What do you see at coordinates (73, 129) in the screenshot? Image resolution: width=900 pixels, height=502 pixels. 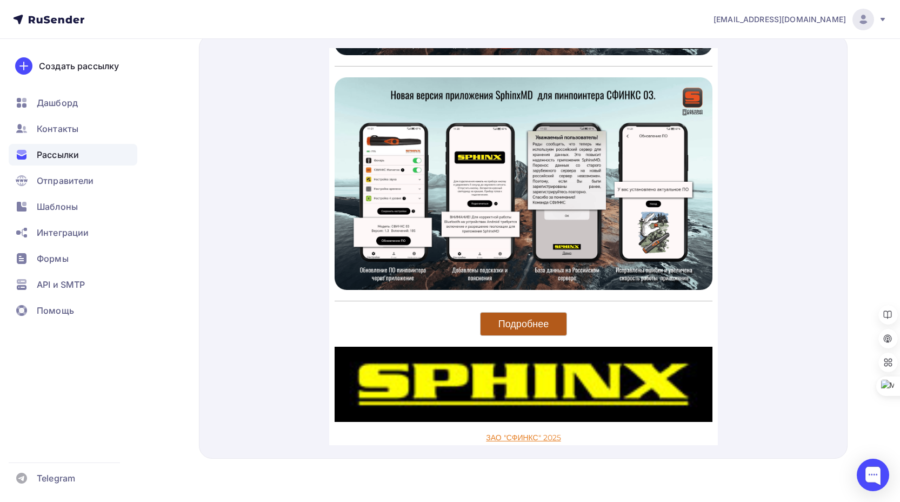 I see `a: Контакты` at bounding box center [73, 129].